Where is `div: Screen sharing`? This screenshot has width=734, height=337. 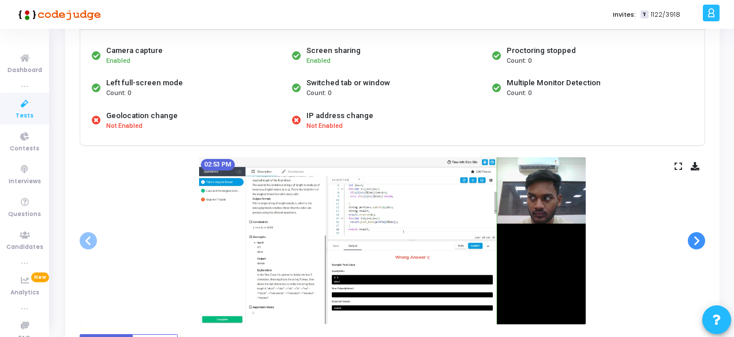 div: Screen sharing is located at coordinates (333, 51).